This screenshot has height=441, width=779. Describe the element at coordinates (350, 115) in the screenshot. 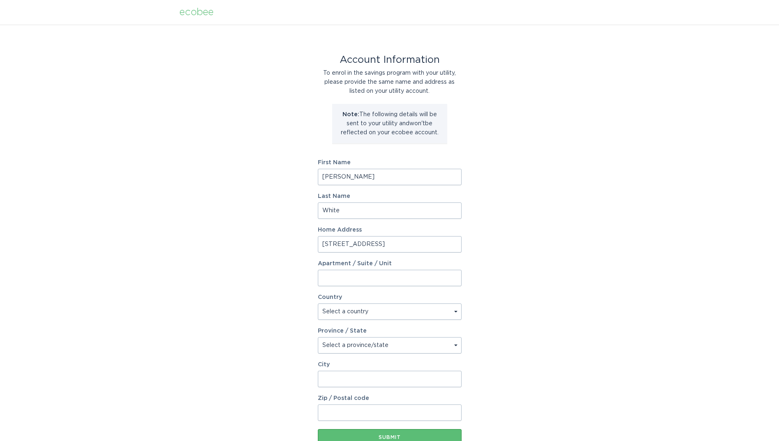

I see `strong: Note:` at that location.